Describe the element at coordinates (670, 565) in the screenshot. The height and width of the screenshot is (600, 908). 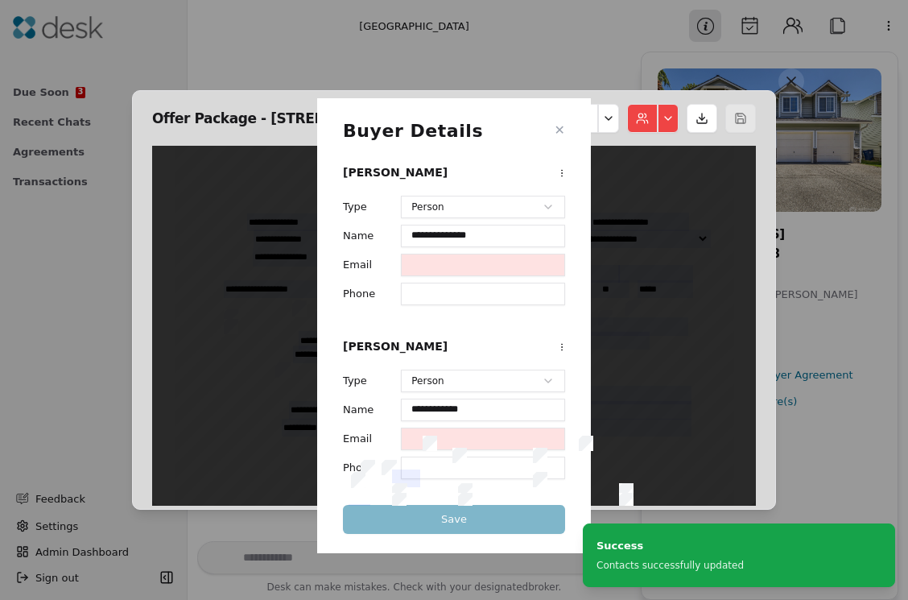
I see `div: Contacts successfully updated` at that location.